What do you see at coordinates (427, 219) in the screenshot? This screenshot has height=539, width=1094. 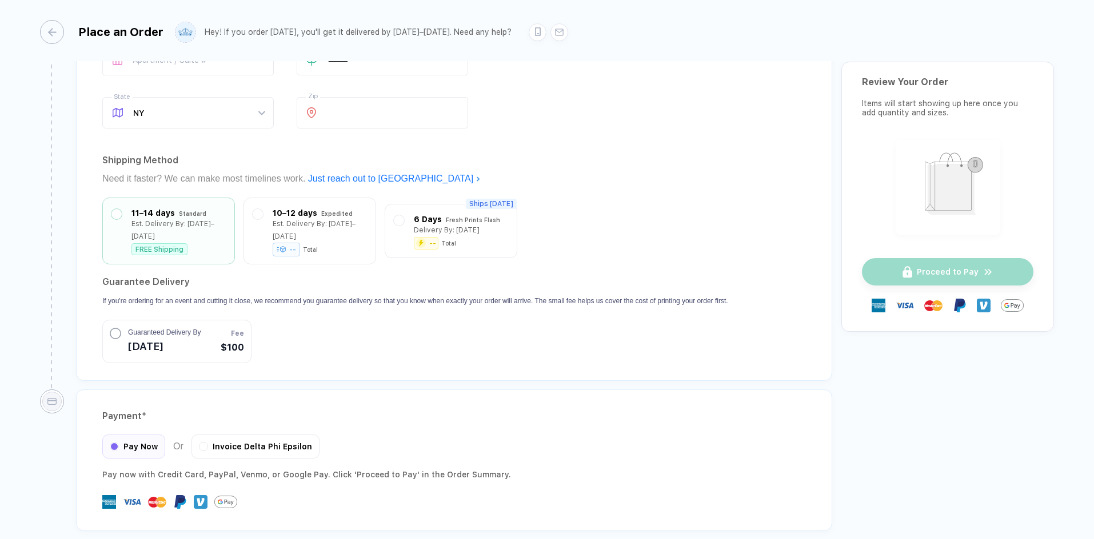 I see `div: 6 Days` at bounding box center [427, 219].